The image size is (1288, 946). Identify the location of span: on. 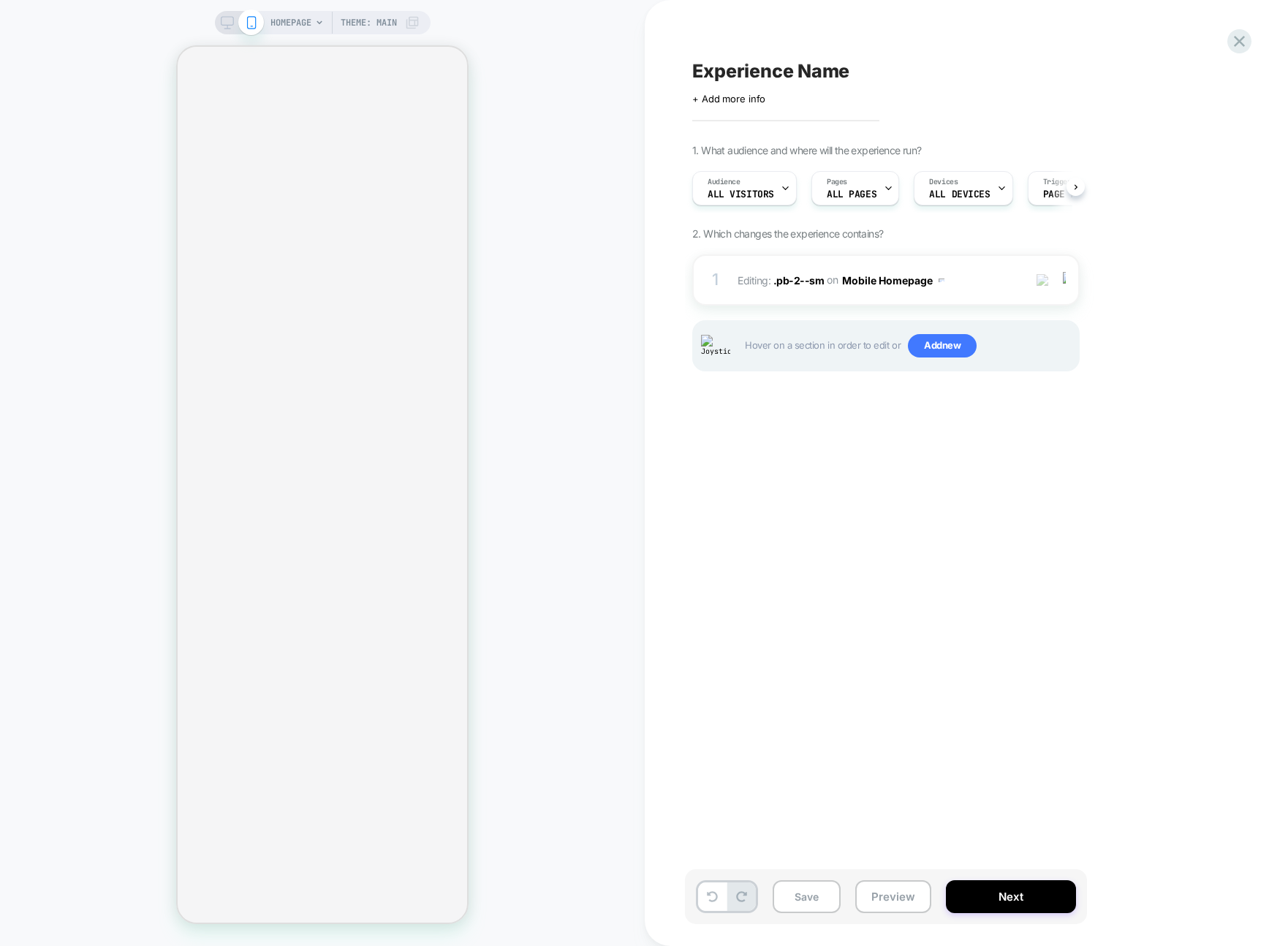
(832, 280).